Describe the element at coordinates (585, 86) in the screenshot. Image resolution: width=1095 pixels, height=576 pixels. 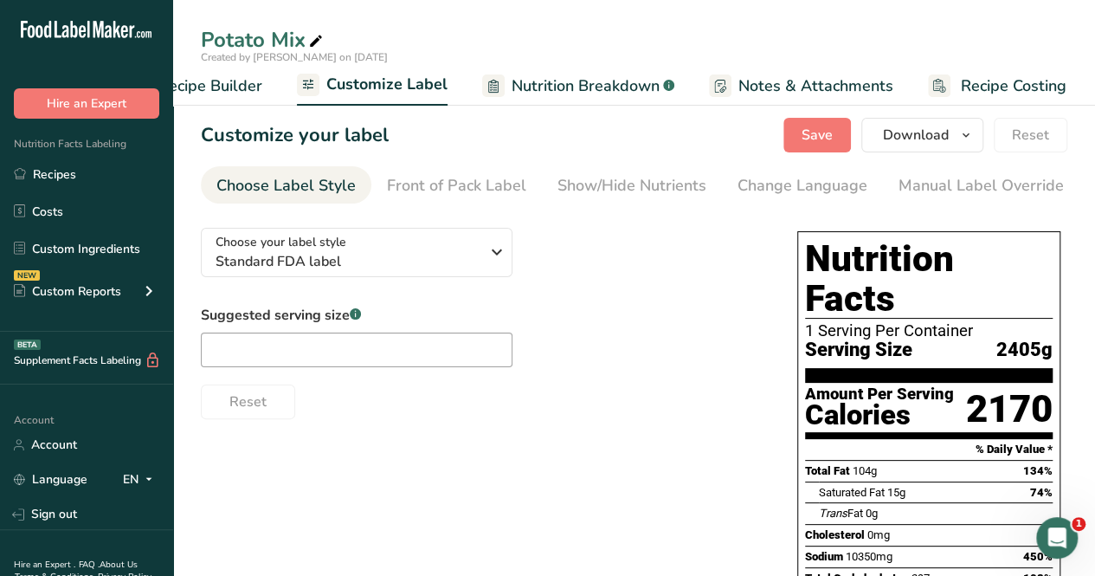
I see `span: Nutrition Breakdown` at that location.